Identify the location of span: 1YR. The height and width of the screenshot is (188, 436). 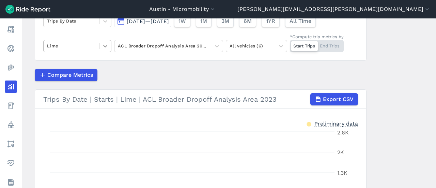
(270, 21).